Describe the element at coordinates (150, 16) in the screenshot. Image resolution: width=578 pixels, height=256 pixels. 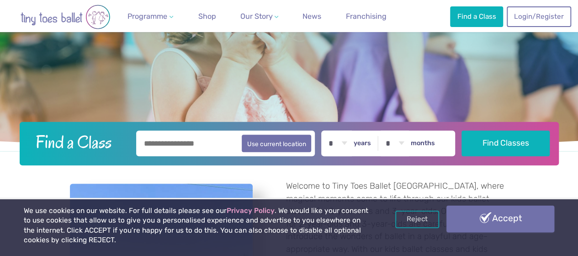
I see `a: Programme` at that location.